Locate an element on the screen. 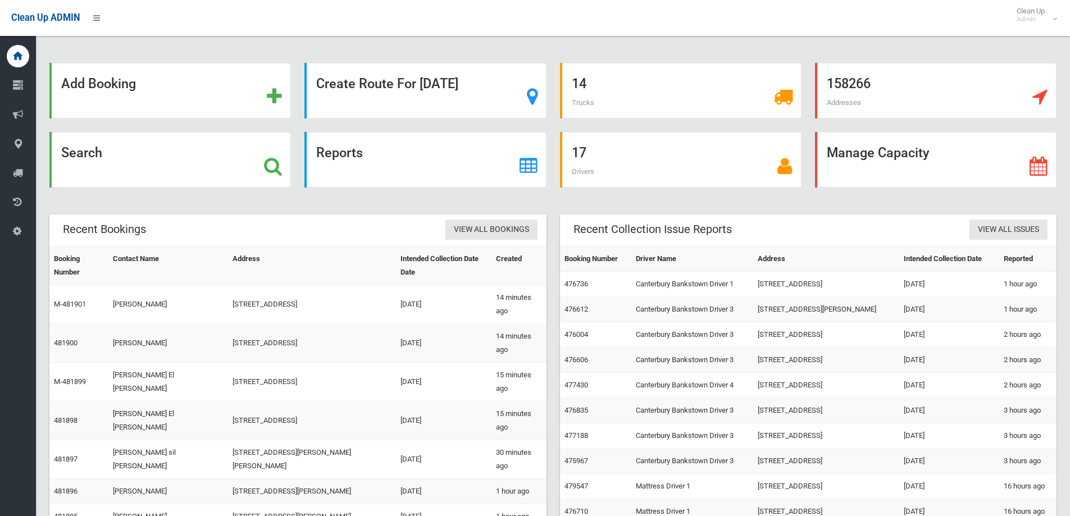 The width and height of the screenshot is (1070, 516). th: Intended Collection Date Date is located at coordinates (444, 266).